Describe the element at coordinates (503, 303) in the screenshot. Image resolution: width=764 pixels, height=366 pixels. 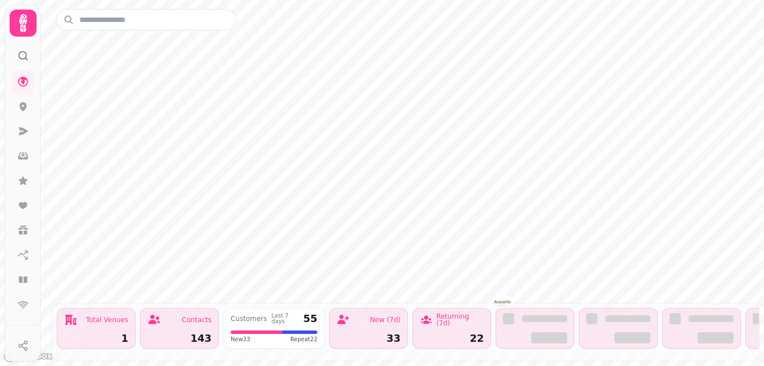
I see `button: Albariño Tapas` at that location.